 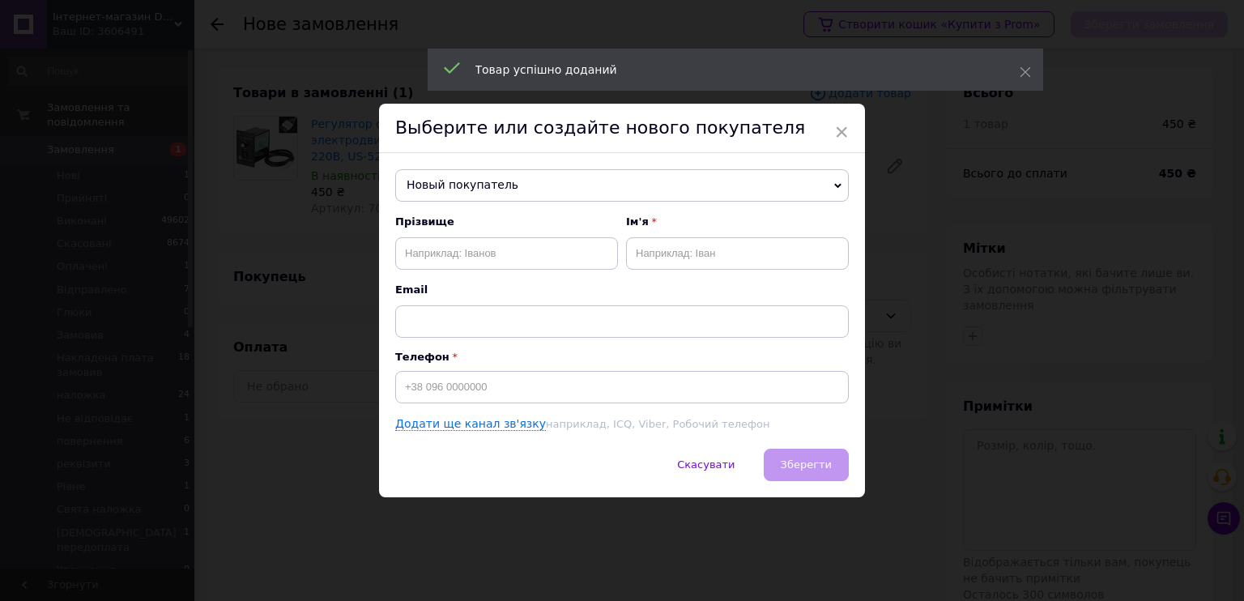 I want to click on a: Додати ще канал зв'язку, so click(x=471, y=424).